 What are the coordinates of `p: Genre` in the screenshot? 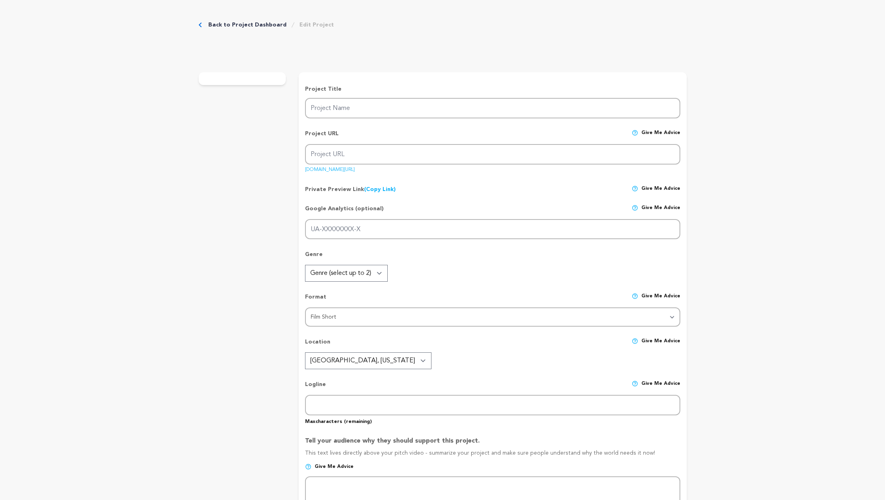 It's located at (493, 258).